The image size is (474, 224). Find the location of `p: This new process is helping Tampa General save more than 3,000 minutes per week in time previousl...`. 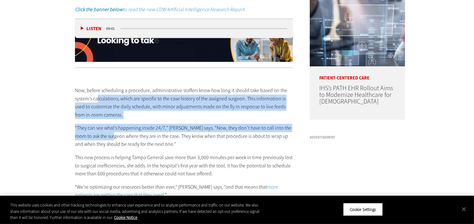

p: This new process is helping Tampa General save more than 3,000 minutes per week in time previousl... is located at coordinates (184, 165).